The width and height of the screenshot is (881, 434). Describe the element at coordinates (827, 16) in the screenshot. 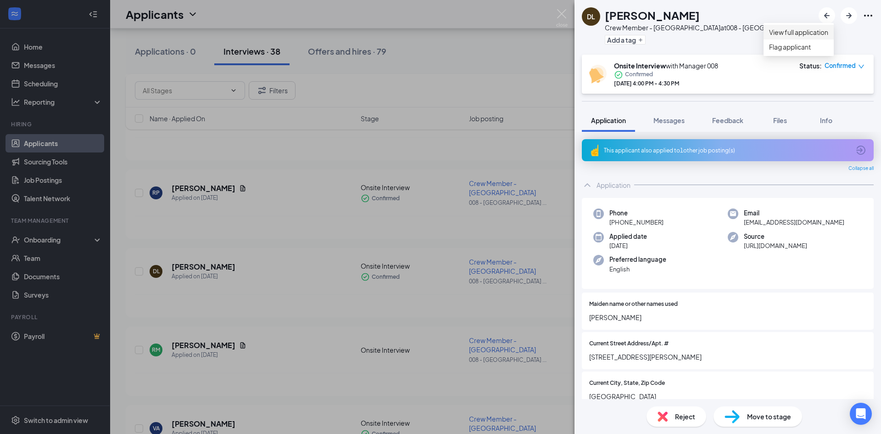

I see `svg: ArrowLeftNew` at that location.